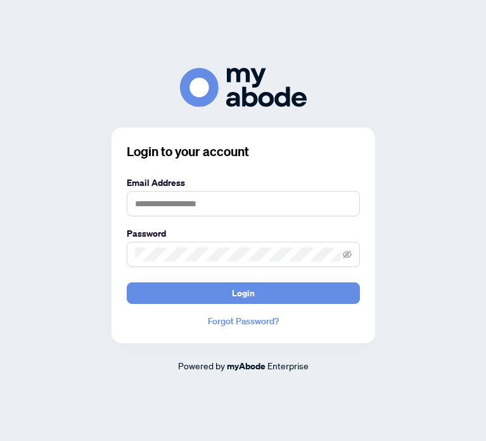  I want to click on span: eye-invisible, so click(347, 254).